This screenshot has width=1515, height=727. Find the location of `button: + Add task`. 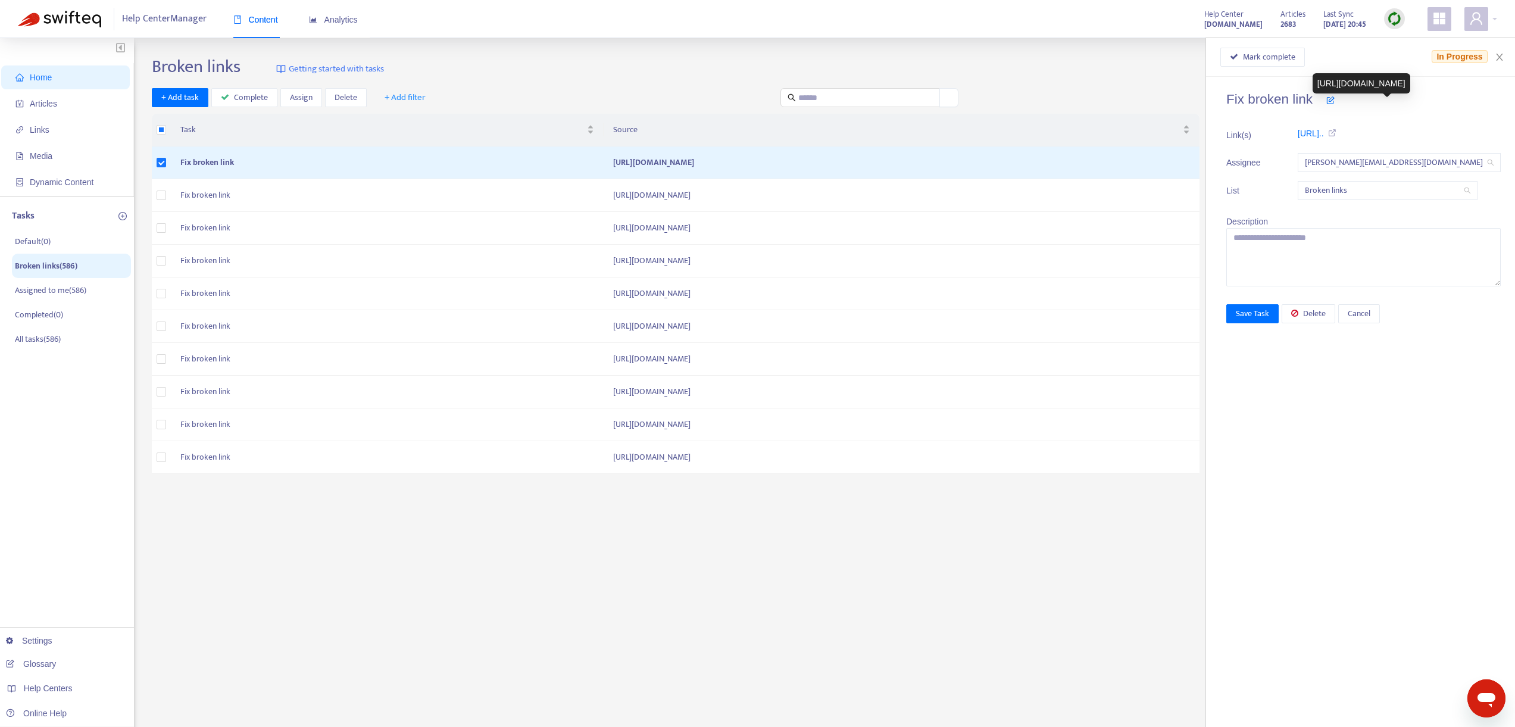

button: + Add task is located at coordinates (180, 98).